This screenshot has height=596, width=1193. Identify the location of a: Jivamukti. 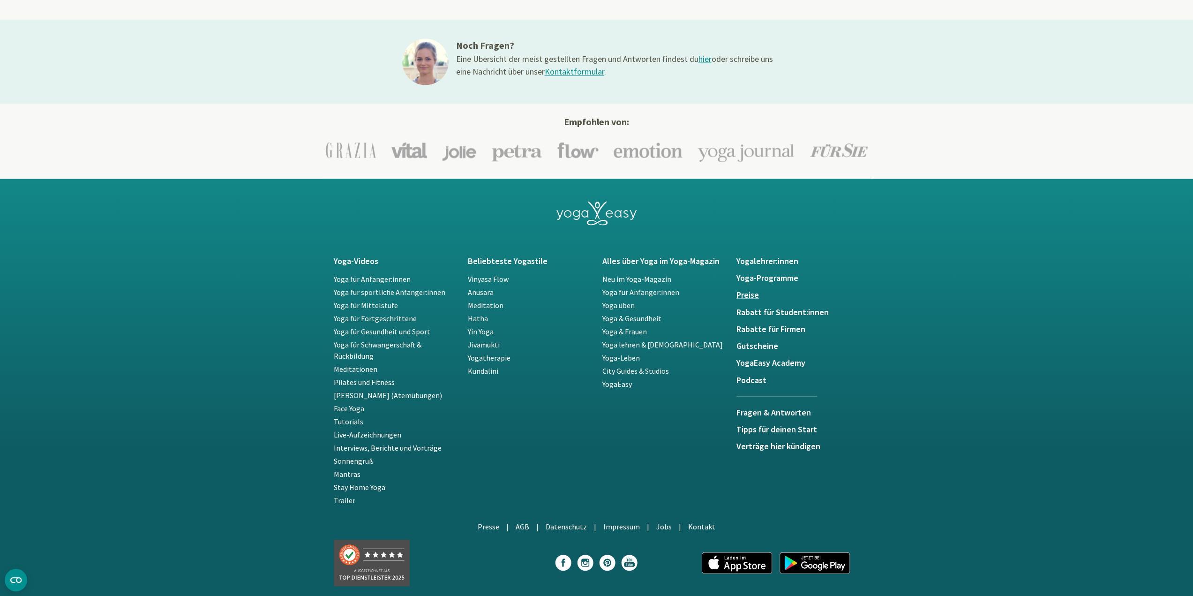
(484, 344).